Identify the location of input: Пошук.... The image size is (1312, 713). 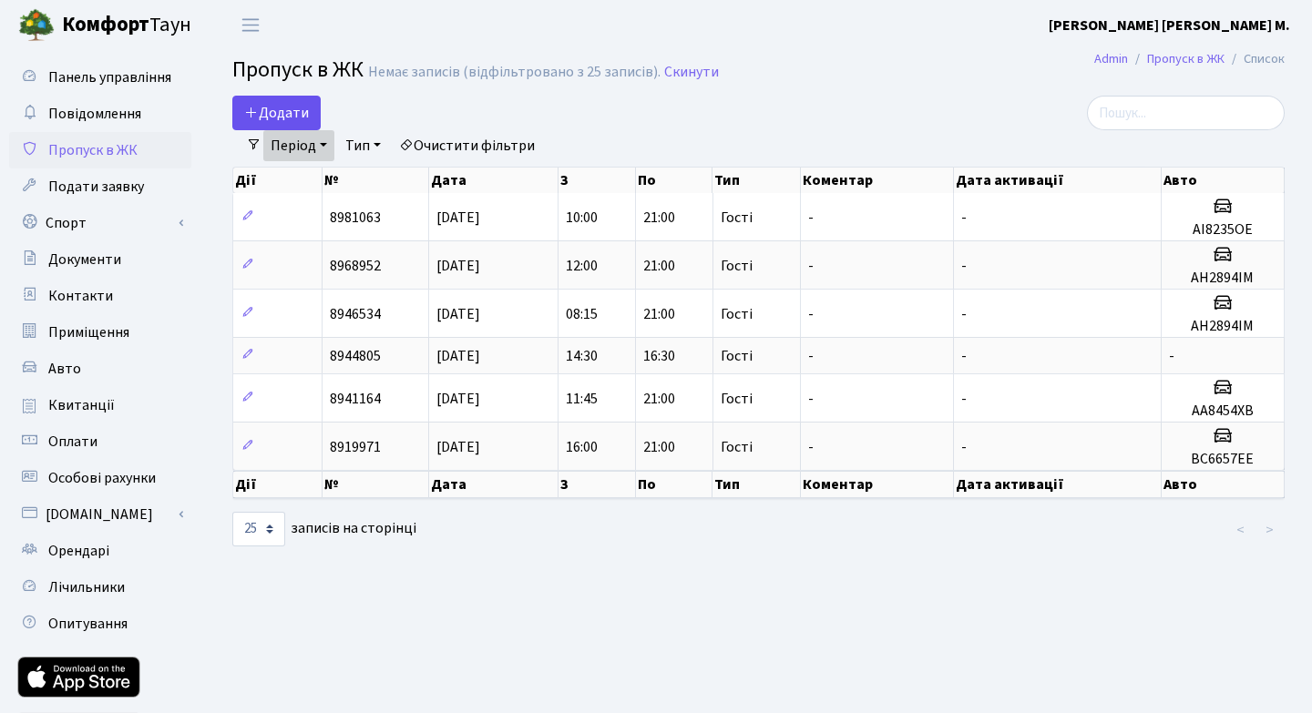
(1185, 113).